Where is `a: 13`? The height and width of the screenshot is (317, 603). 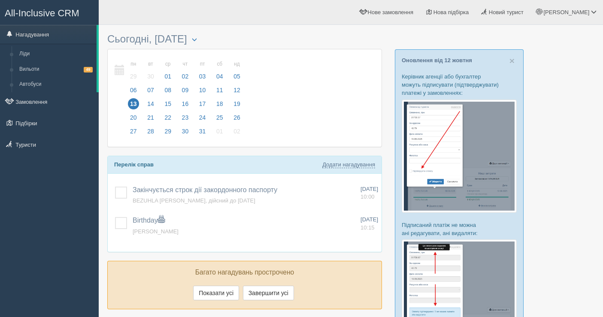 a: 13 is located at coordinates (133, 106).